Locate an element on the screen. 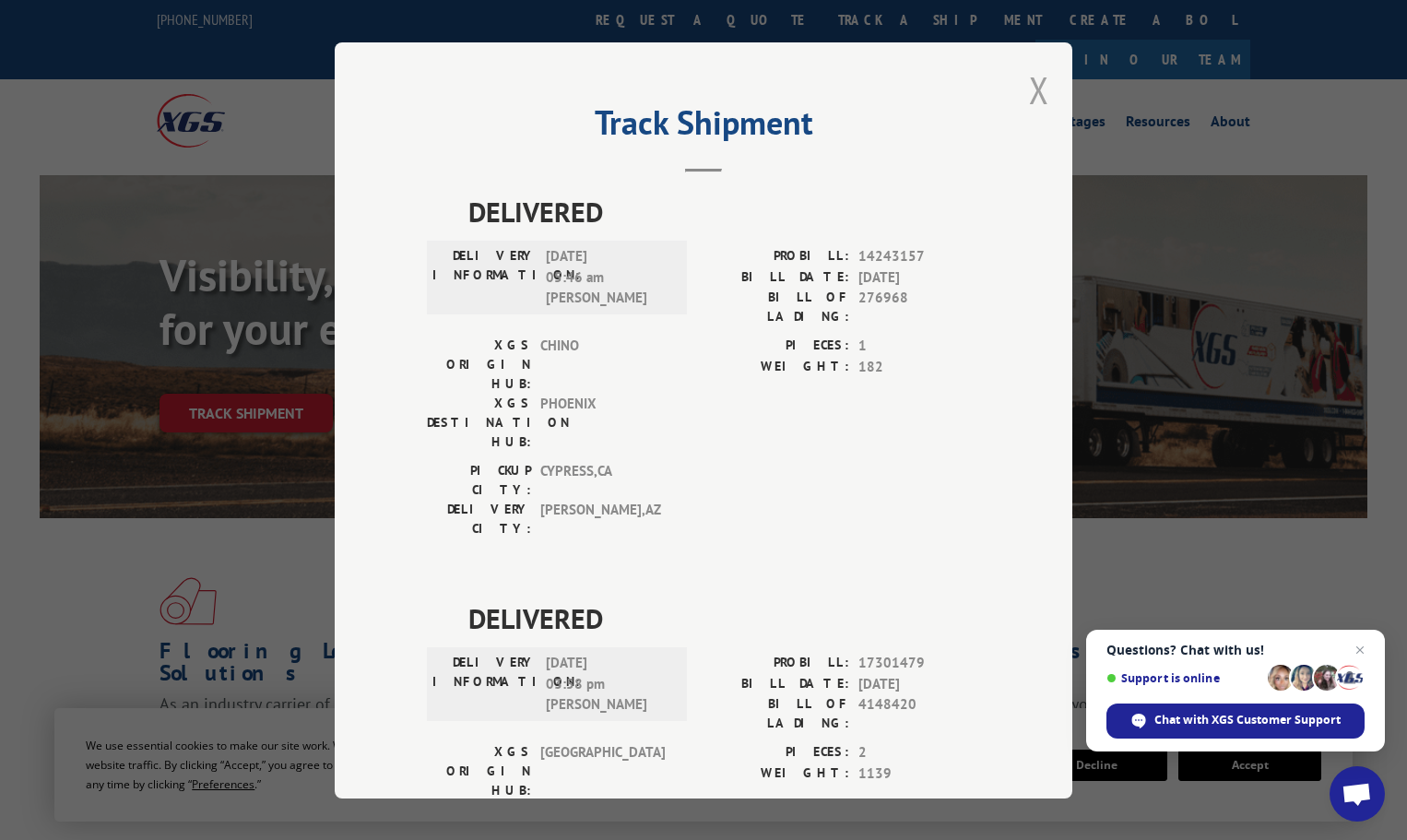 The height and width of the screenshot is (840, 1407). span: Support is online is located at coordinates (1184, 678).